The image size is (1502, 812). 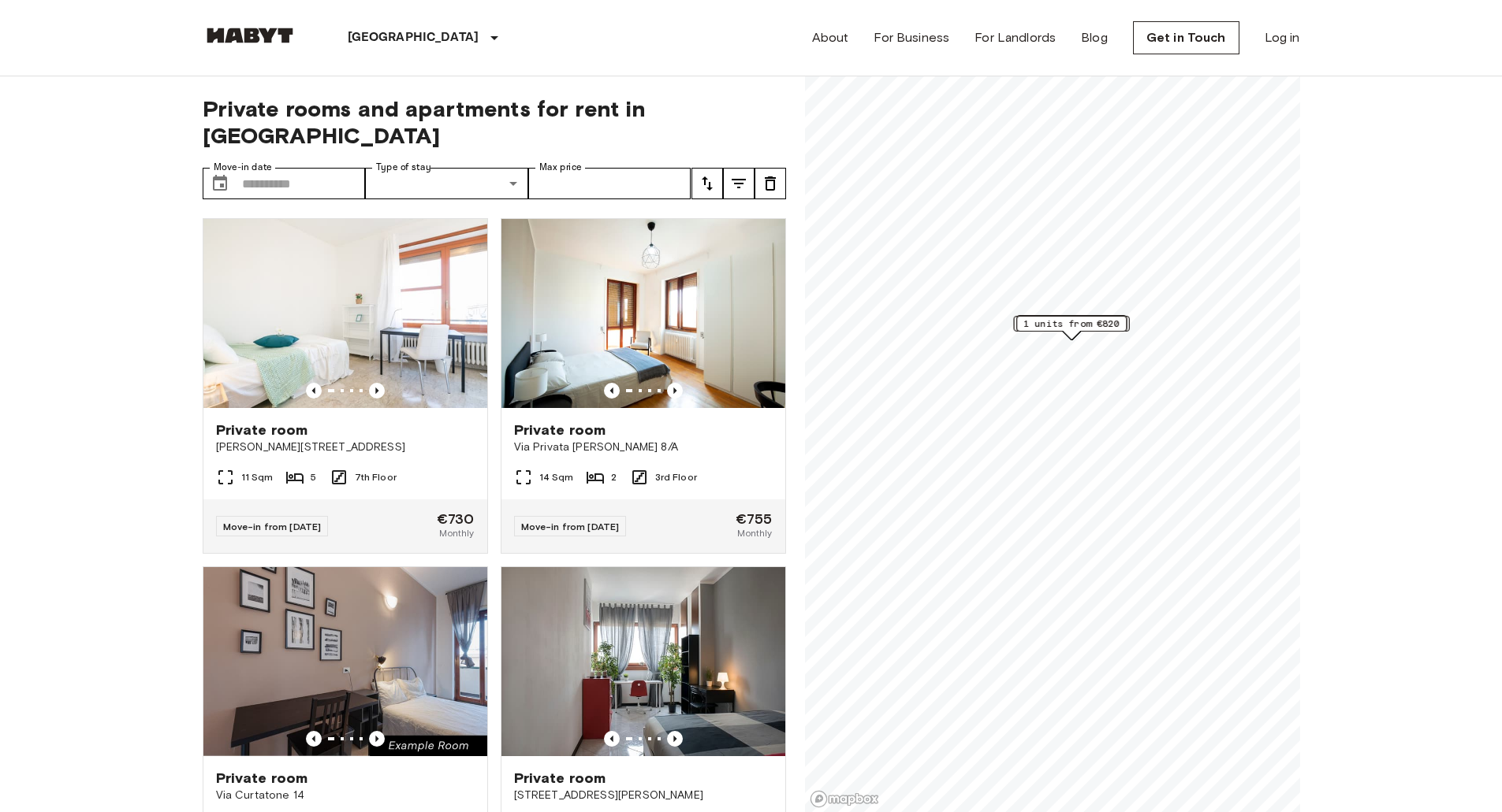 I want to click on span: Via Curtatone 14, so click(x=345, y=796).